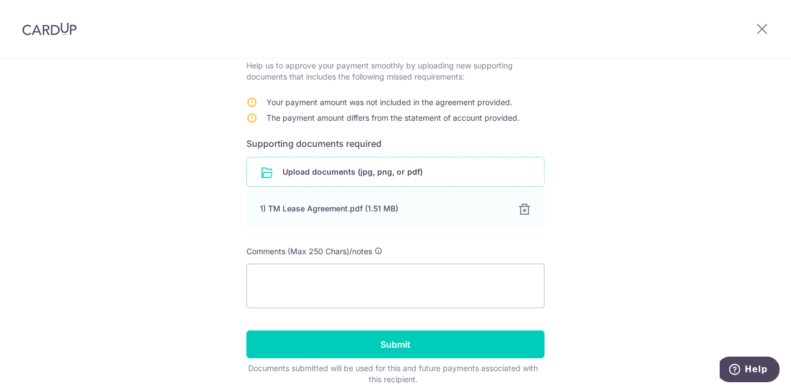  Describe the element at coordinates (309, 251) in the screenshot. I see `span: Comments (Max 250 Chars)/notes` at that location.